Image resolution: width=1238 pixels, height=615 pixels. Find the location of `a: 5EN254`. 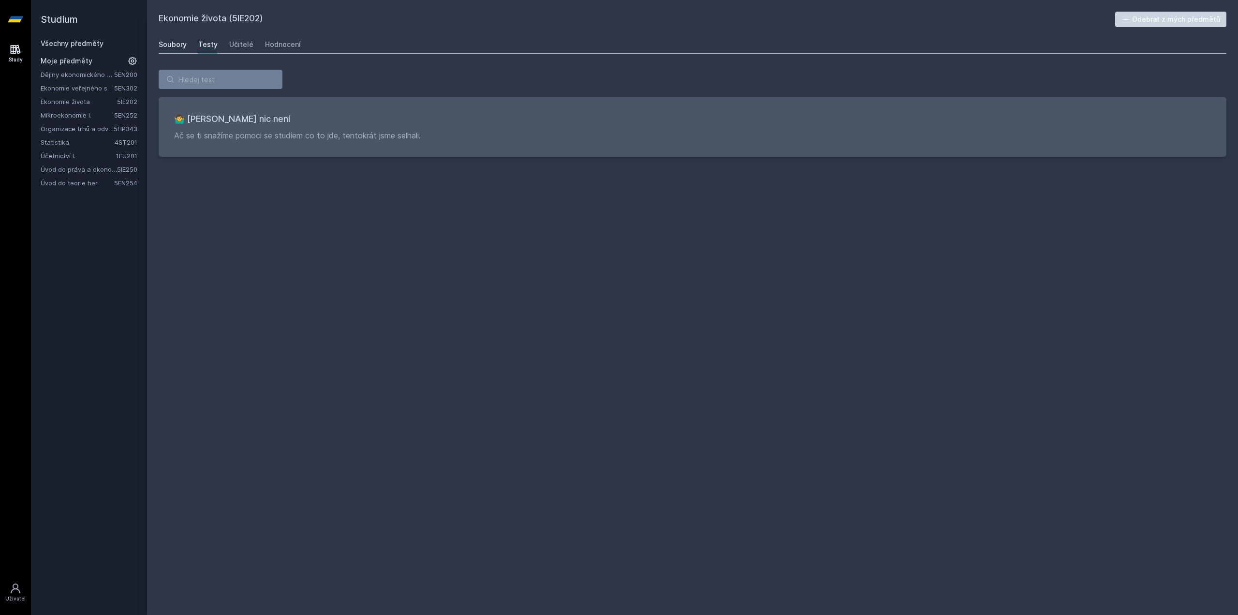

a: 5EN254 is located at coordinates (126, 183).